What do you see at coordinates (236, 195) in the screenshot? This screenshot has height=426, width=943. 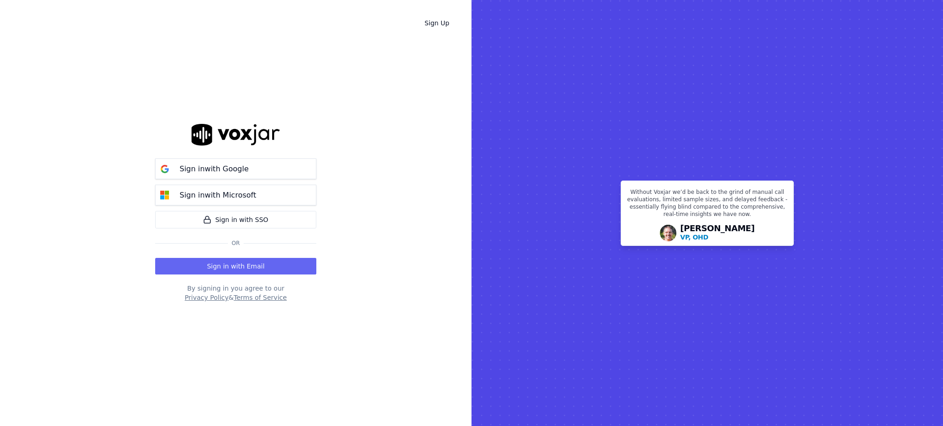 I see `button: Sign inwith Microsoft` at bounding box center [236, 195].